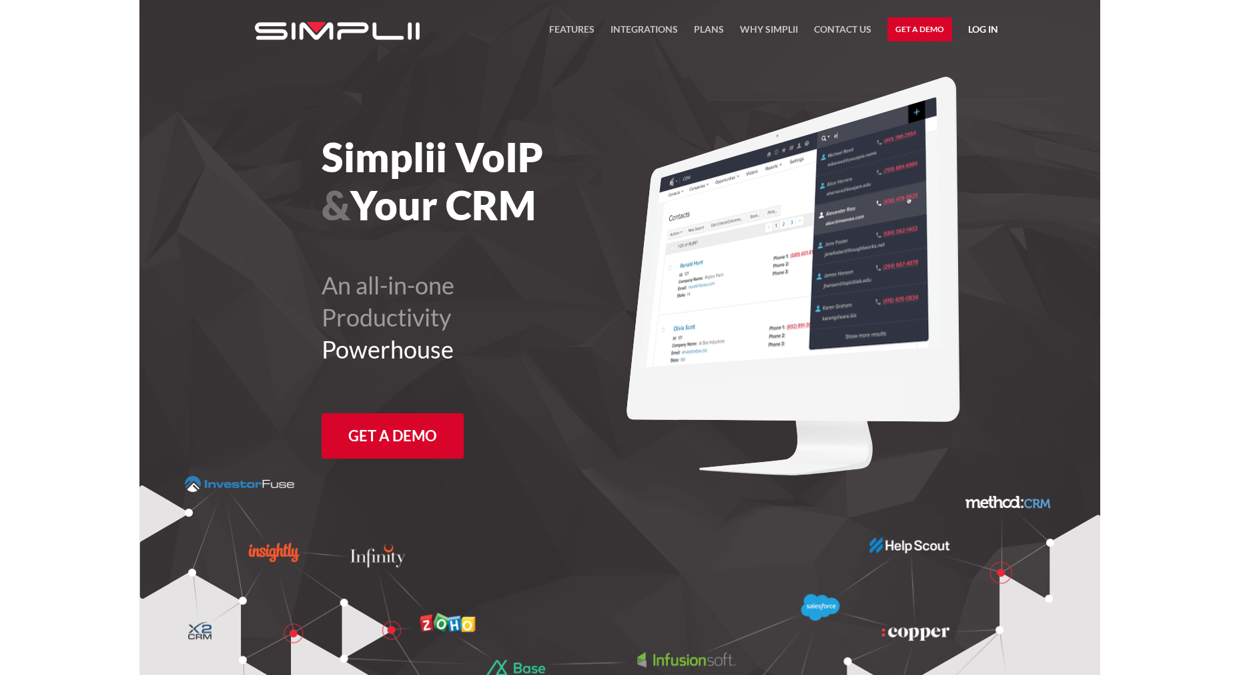  Describe the element at coordinates (337, 31) in the screenshot. I see `img: Simplii` at that location.